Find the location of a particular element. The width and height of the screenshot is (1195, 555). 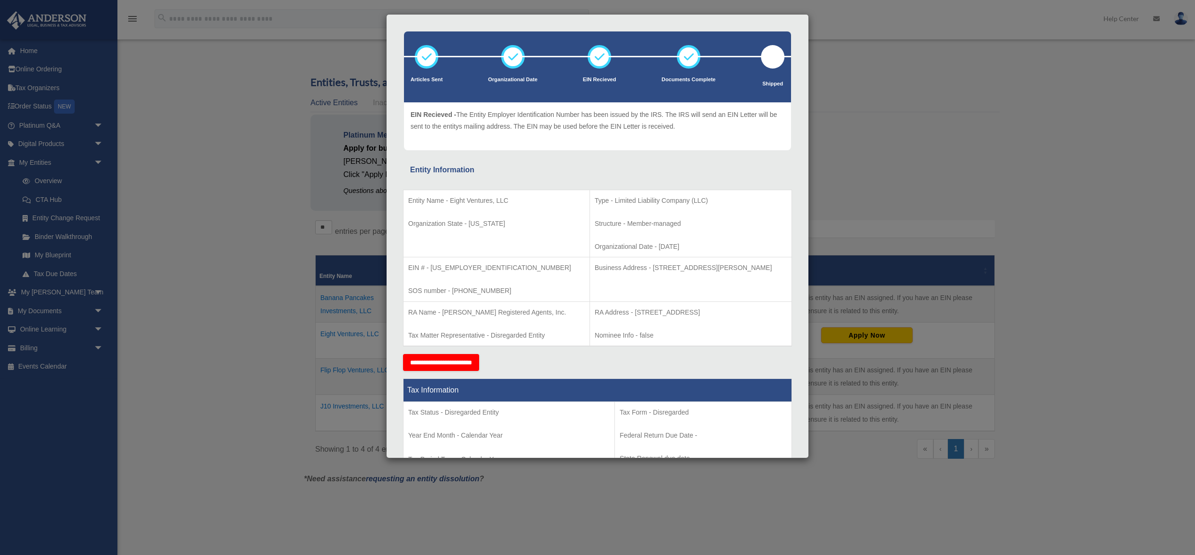

div: Entity Information is located at coordinates (598, 170).